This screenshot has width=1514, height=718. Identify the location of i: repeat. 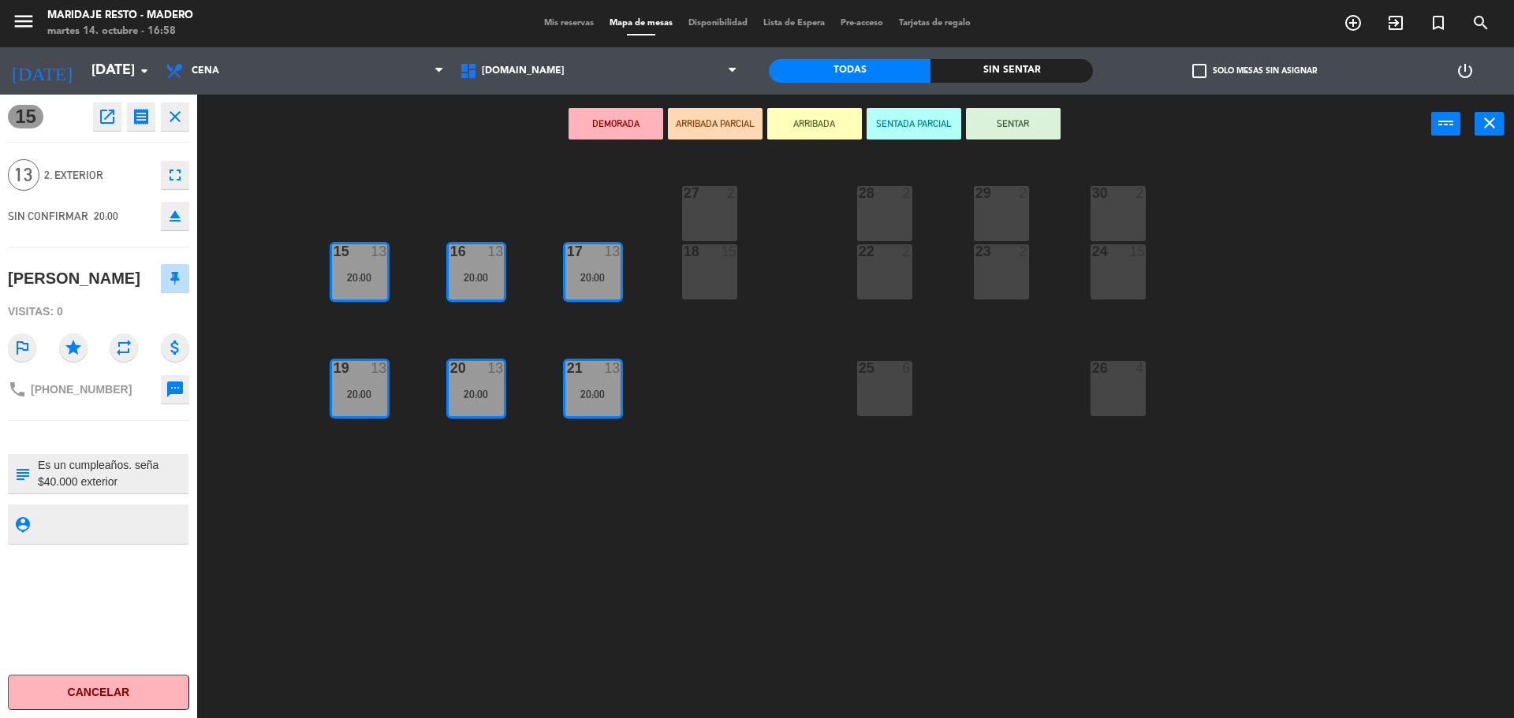
(124, 348).